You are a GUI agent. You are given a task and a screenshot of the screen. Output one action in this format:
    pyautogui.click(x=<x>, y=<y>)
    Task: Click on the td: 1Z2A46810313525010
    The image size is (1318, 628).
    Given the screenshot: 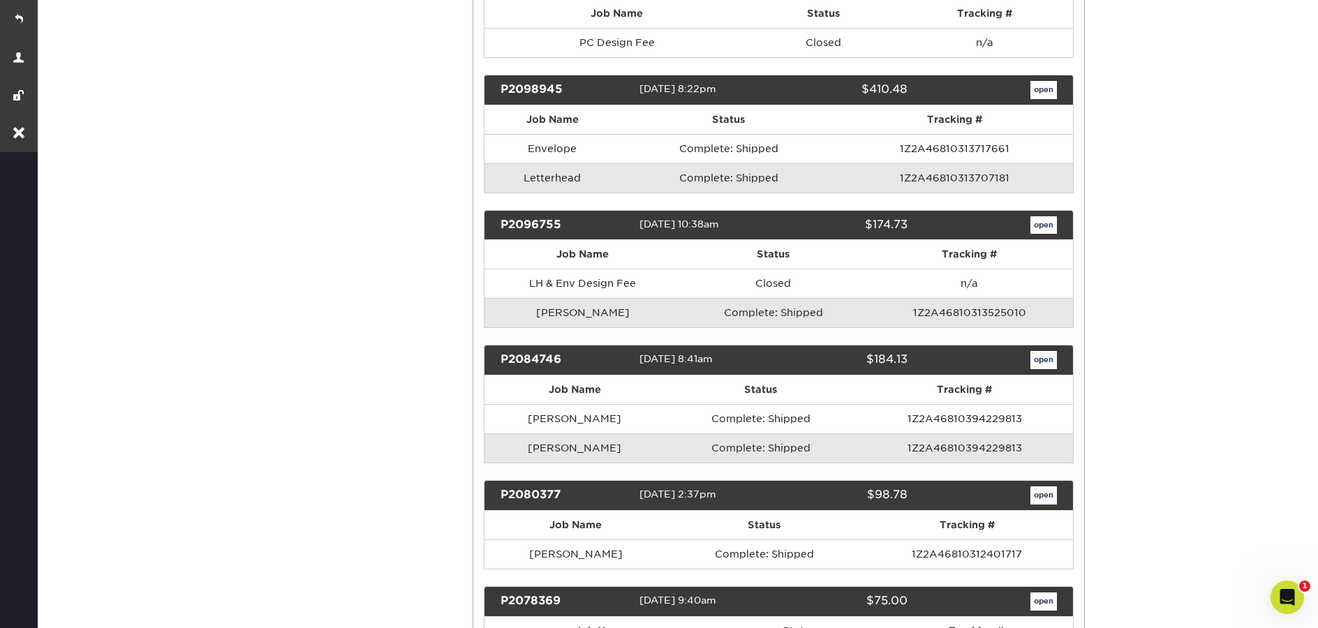 What is the action you would take?
    pyautogui.click(x=969, y=313)
    